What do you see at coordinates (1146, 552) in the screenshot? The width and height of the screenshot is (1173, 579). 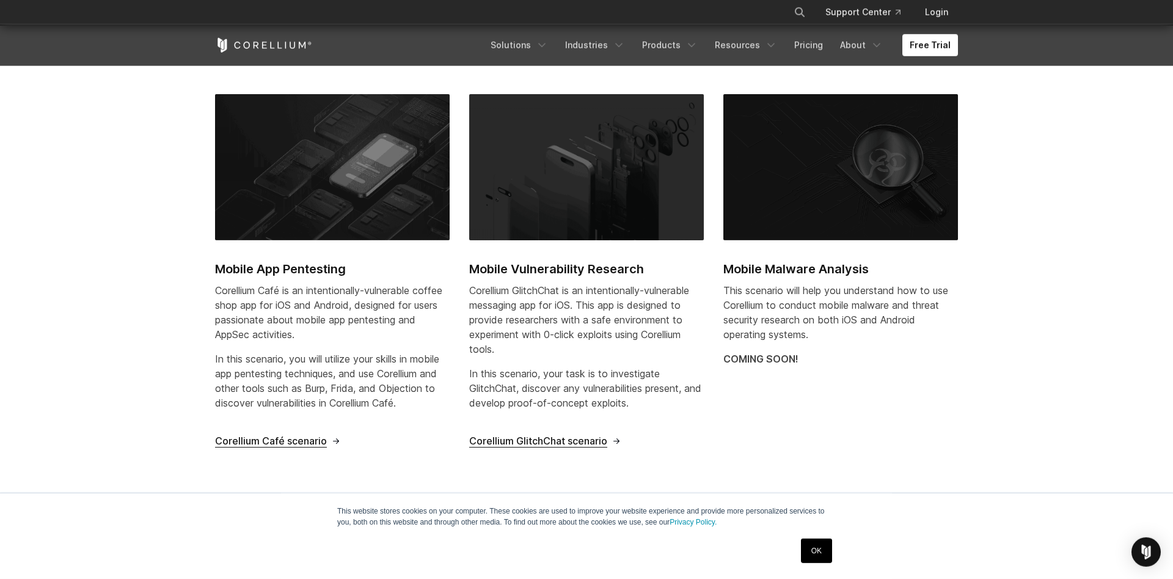 I see `div: Open Intercom Messenger` at bounding box center [1146, 552].